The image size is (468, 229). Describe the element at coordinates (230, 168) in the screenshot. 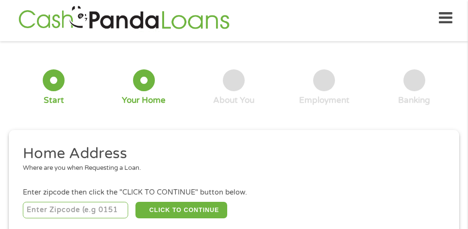

I see `div: Where are you when Requesting a Loan.` at that location.